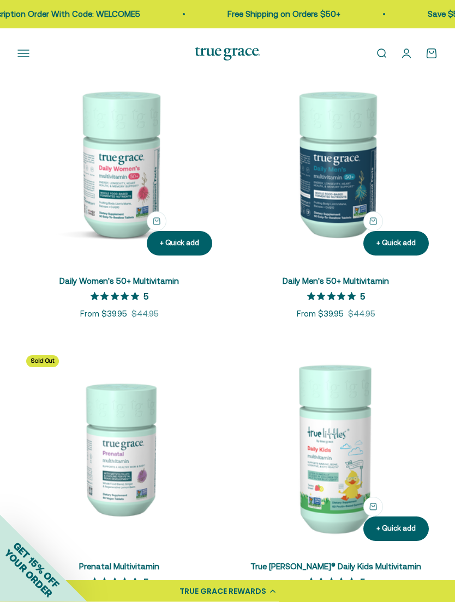  I want to click on a: Free Shipping on Orders $50+, so click(283, 14).